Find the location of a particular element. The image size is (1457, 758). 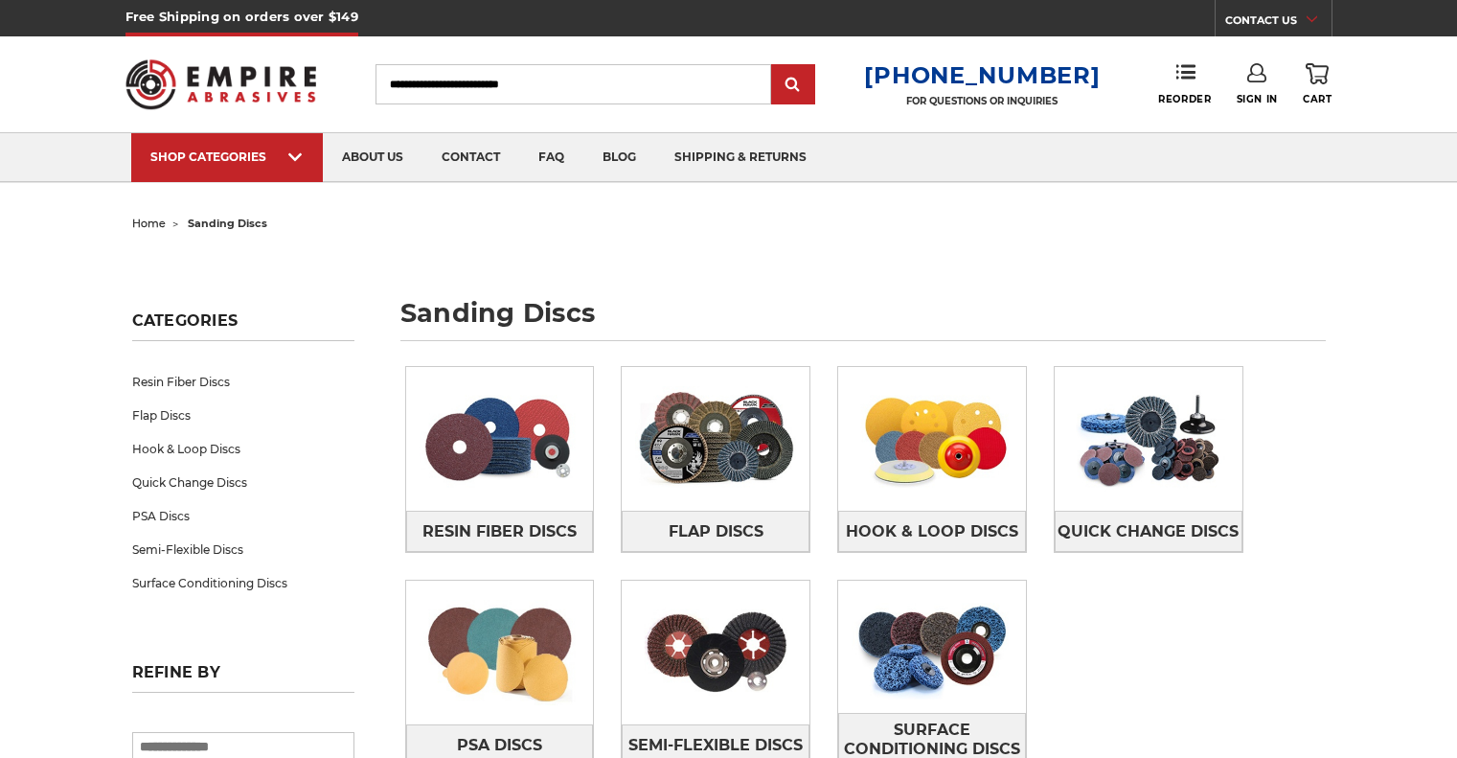

img: PSA Discs is located at coordinates (500, 652).